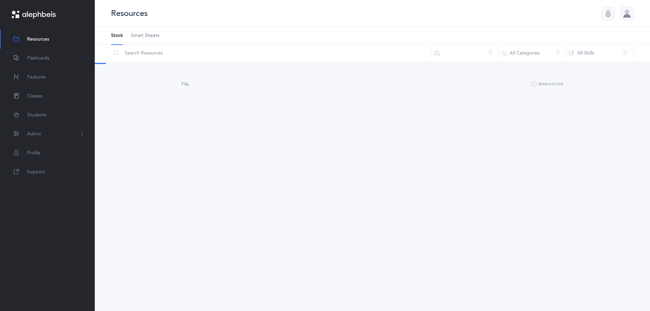  What do you see at coordinates (145, 36) in the screenshot?
I see `span: Smart Sheets` at bounding box center [145, 36].